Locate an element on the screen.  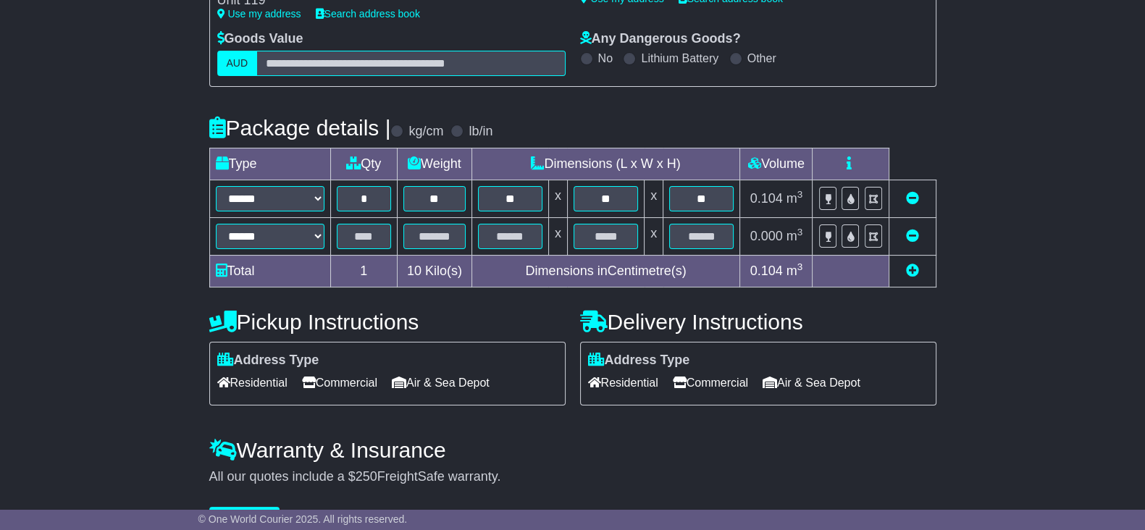
span: © One World Courier 2025. All rights reserved. is located at coordinates (303, 519).